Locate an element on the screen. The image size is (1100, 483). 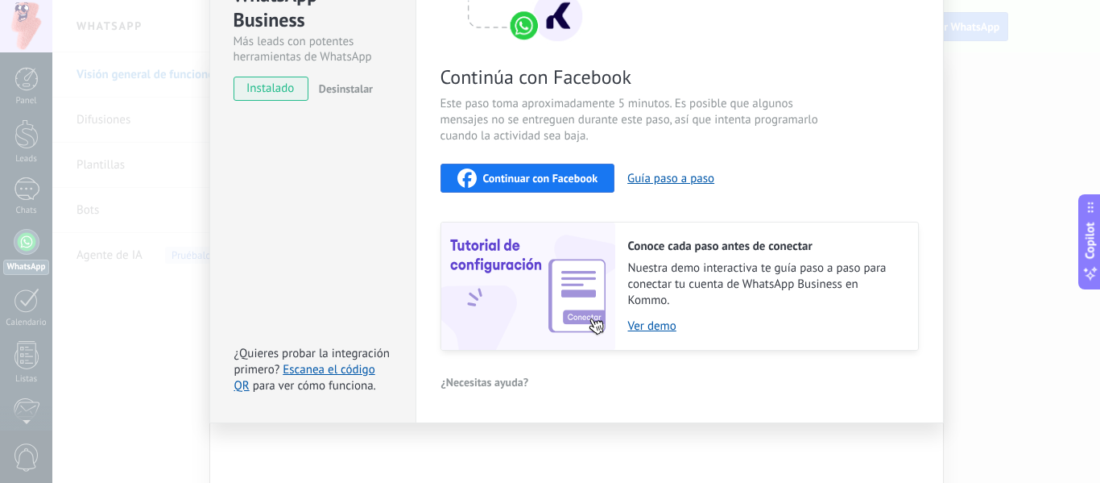
h2: Conoce cada paso antes de conectar is located at coordinates (765, 246).